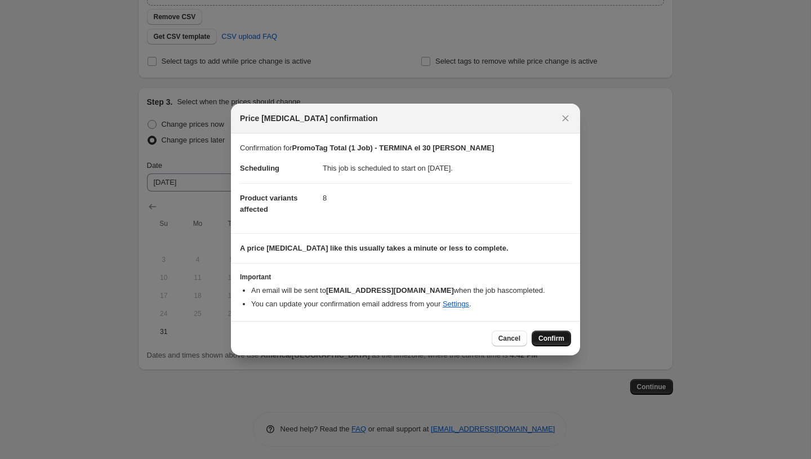 This screenshot has height=459, width=811. What do you see at coordinates (566, 118) in the screenshot?
I see `button: Close` at bounding box center [566, 118].